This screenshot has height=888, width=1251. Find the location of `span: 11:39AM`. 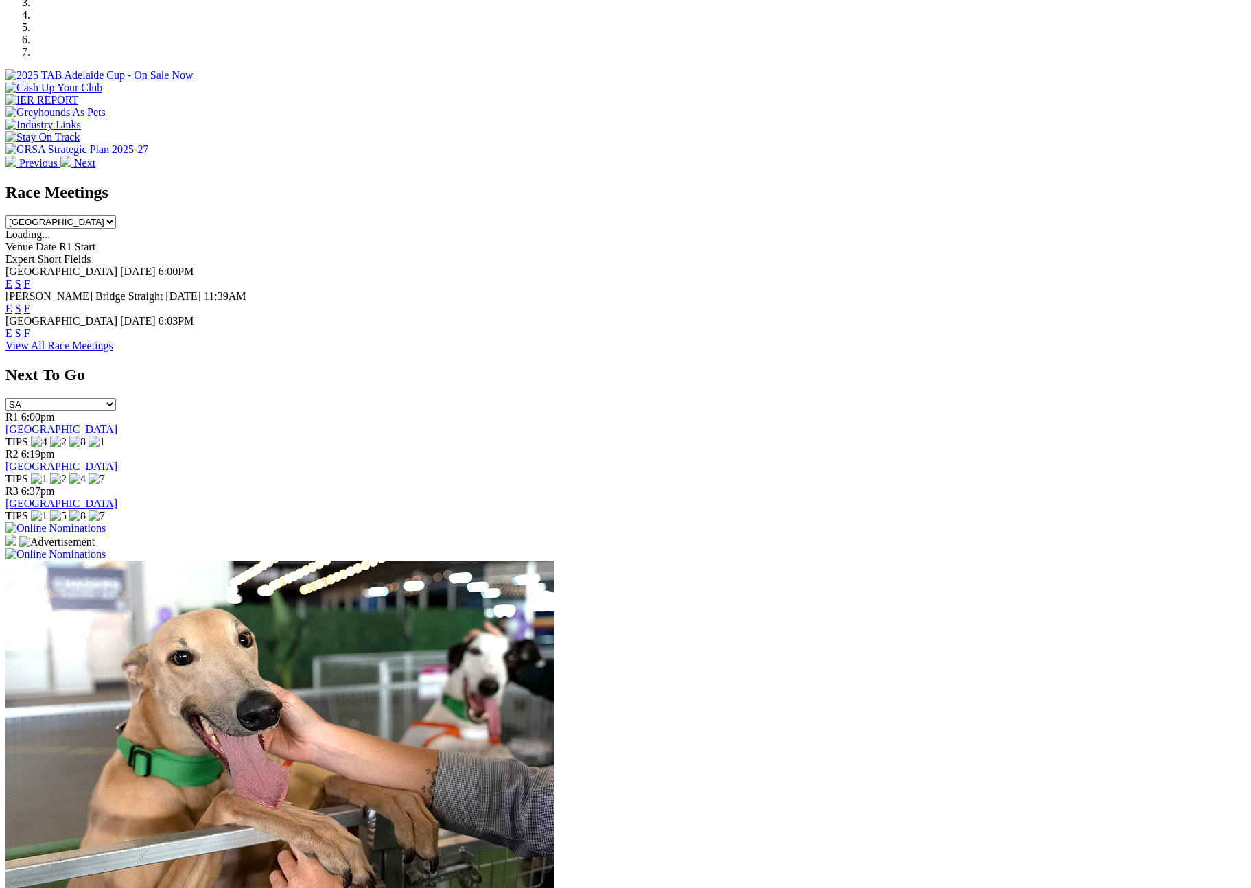

span: 11:39AM is located at coordinates (225, 296).